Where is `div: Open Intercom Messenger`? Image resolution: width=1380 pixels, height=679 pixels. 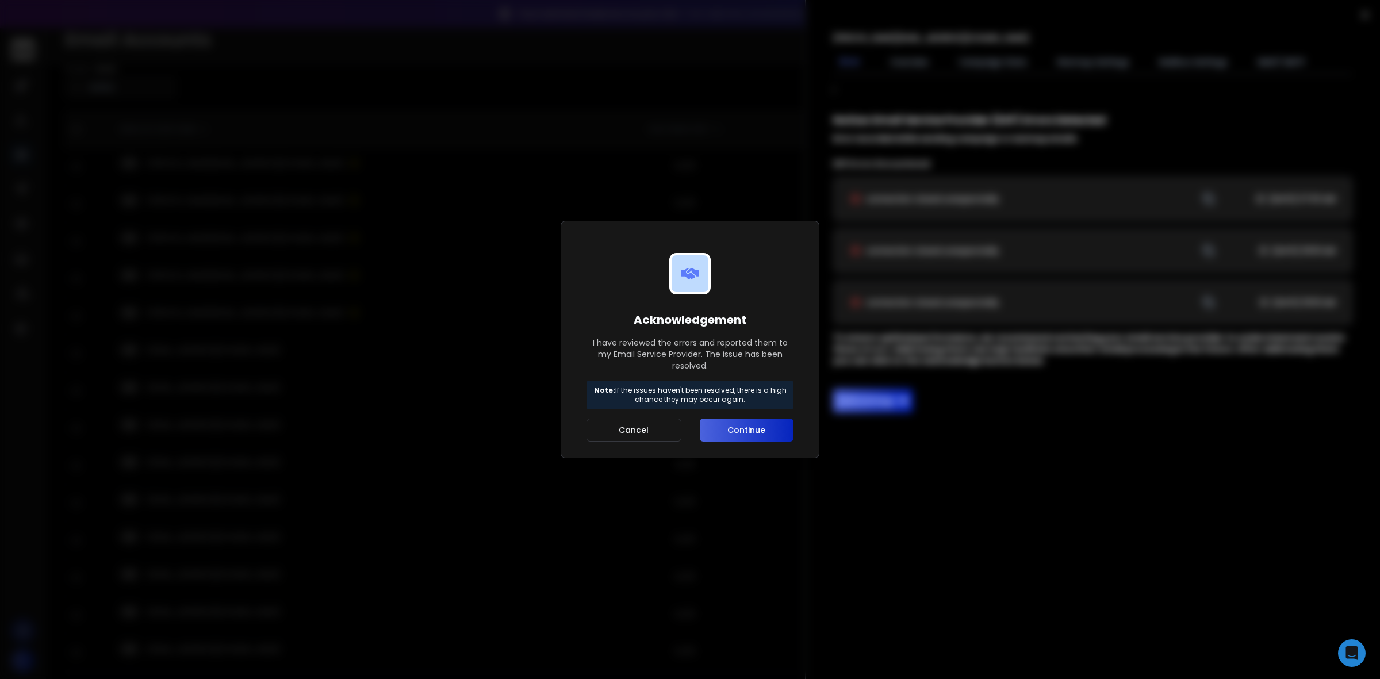
div: Open Intercom Messenger is located at coordinates (1352, 653).